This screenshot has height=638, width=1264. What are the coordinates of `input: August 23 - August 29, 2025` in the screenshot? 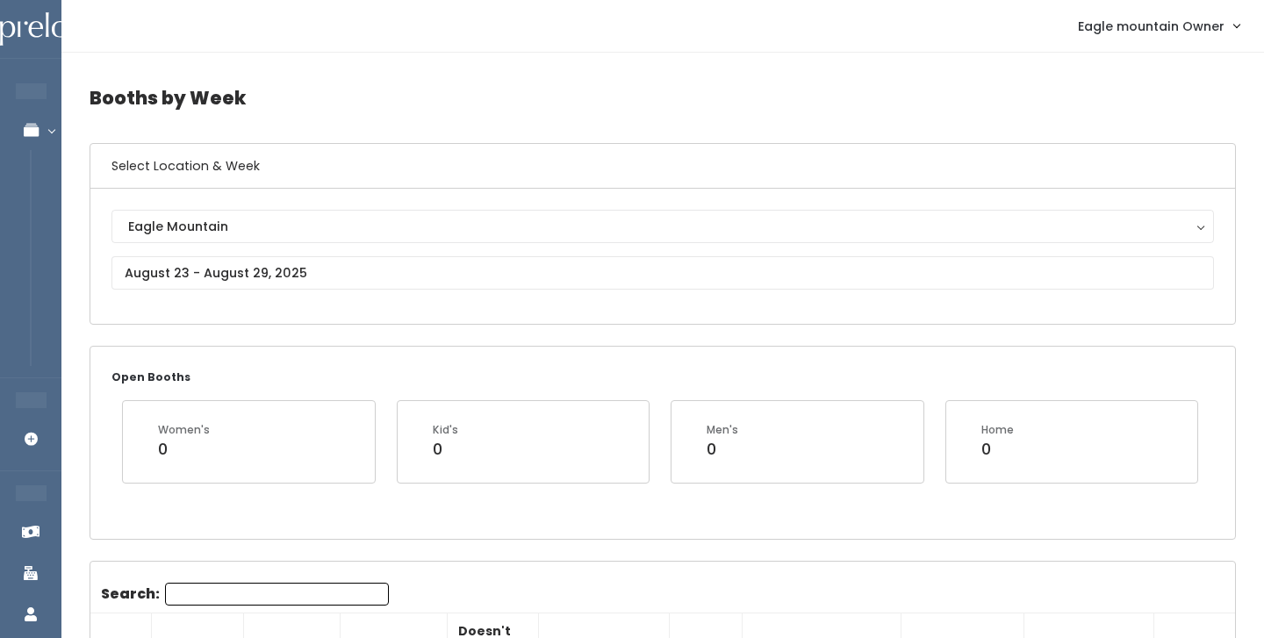 It's located at (663, 273).